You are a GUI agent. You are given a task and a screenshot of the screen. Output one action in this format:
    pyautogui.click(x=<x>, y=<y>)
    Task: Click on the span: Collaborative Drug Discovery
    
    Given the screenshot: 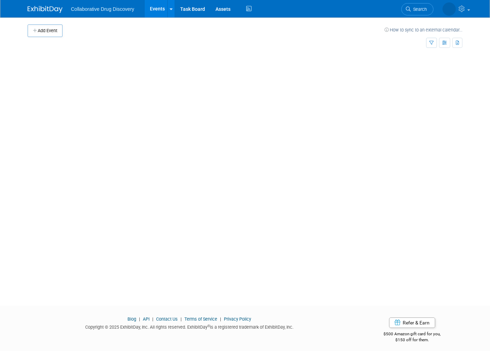 What is the action you would take?
    pyautogui.click(x=102, y=9)
    